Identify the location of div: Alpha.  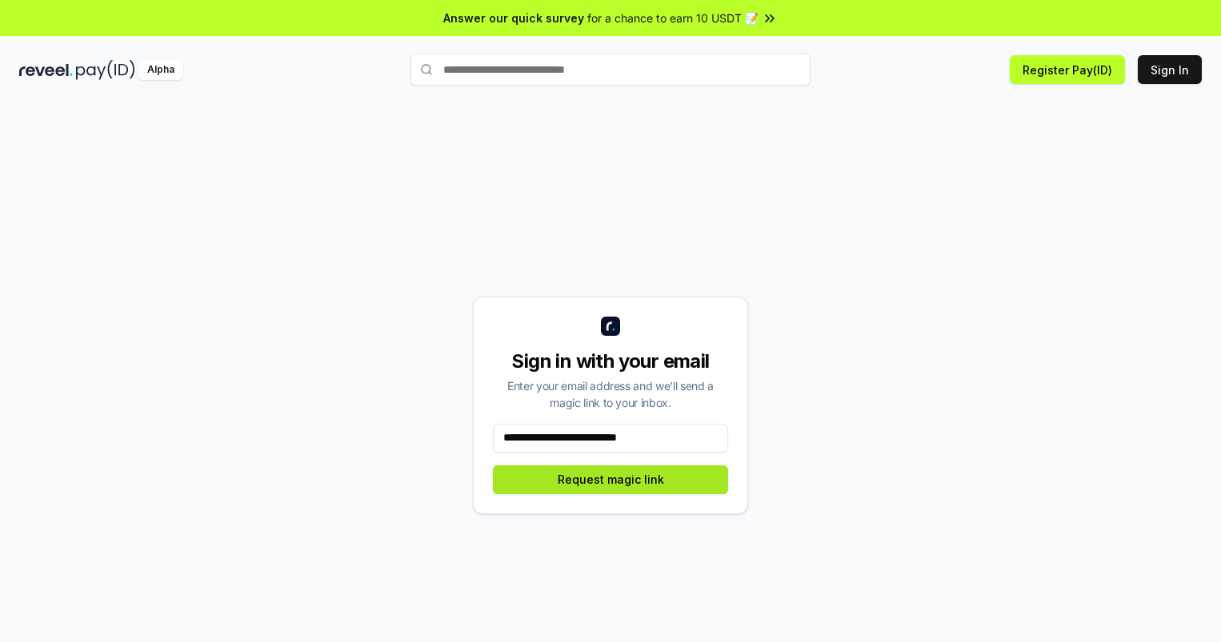
(161, 70).